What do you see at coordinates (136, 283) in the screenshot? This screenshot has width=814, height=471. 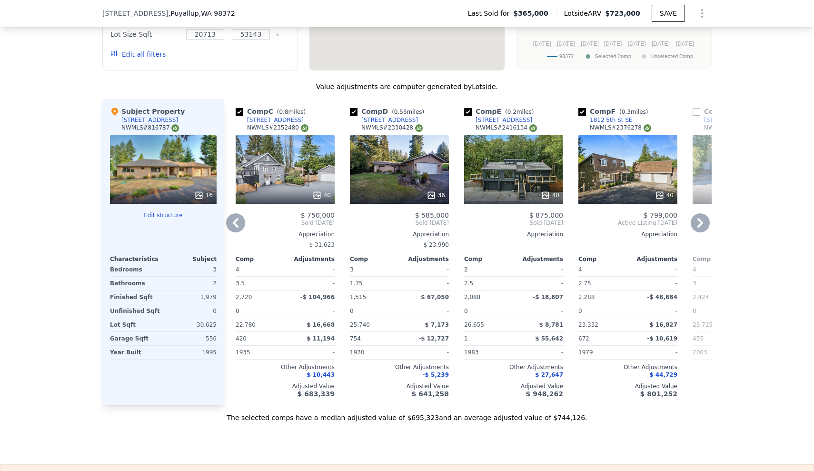 I see `div: Bathrooms` at bounding box center [136, 283].